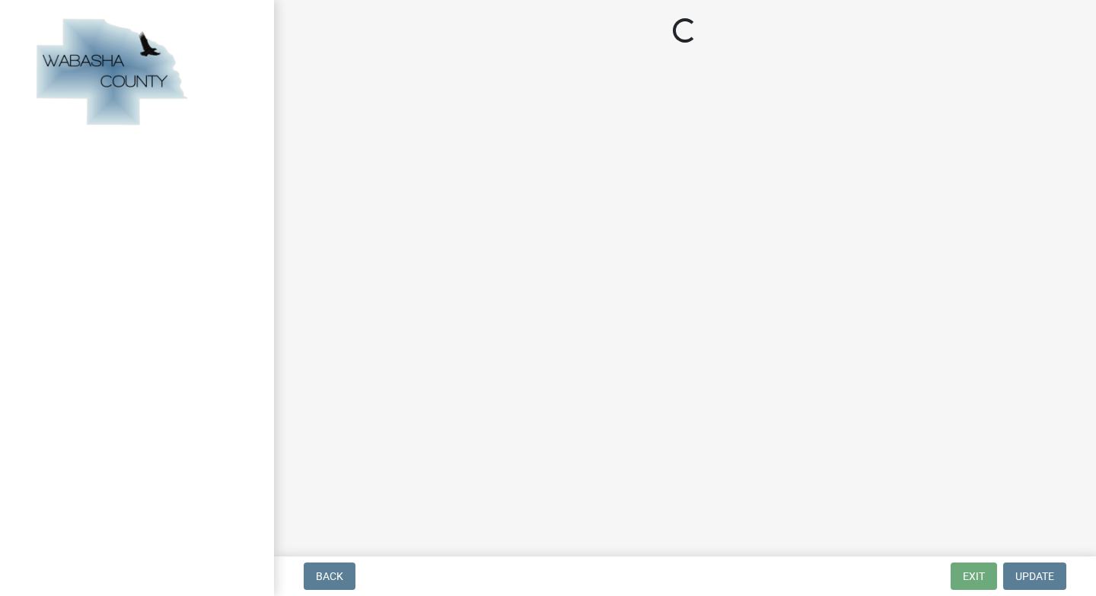  What do you see at coordinates (329, 576) in the screenshot?
I see `button: Back` at bounding box center [329, 576].